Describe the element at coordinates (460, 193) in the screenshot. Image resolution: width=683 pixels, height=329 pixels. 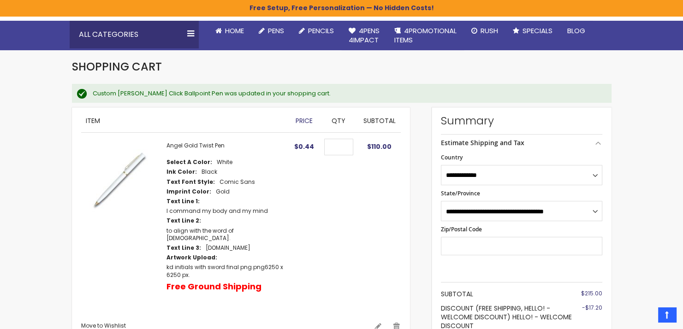
I see `span: State/Province` at that location.